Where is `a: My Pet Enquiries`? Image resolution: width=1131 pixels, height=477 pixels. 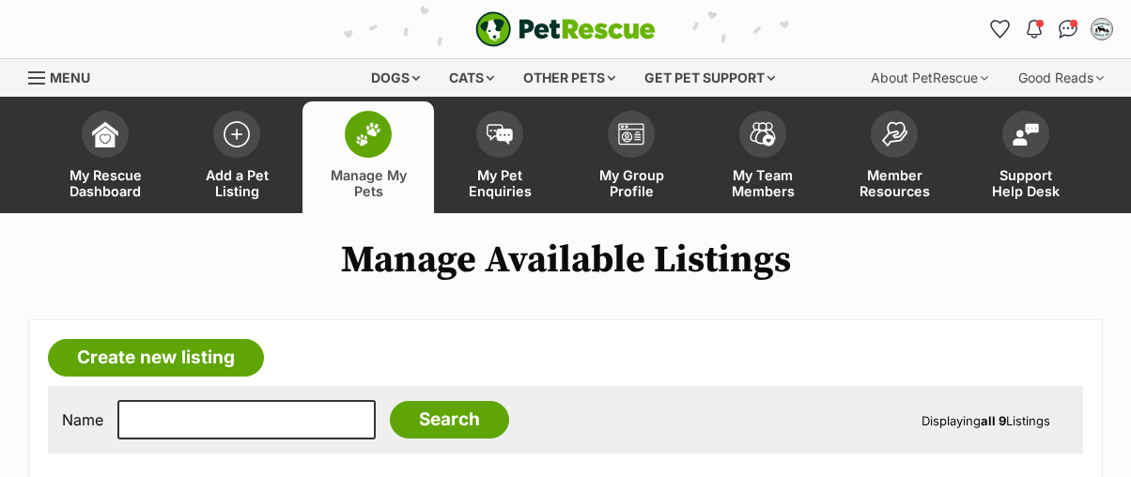
a: My Pet Enquiries is located at coordinates (500, 157).